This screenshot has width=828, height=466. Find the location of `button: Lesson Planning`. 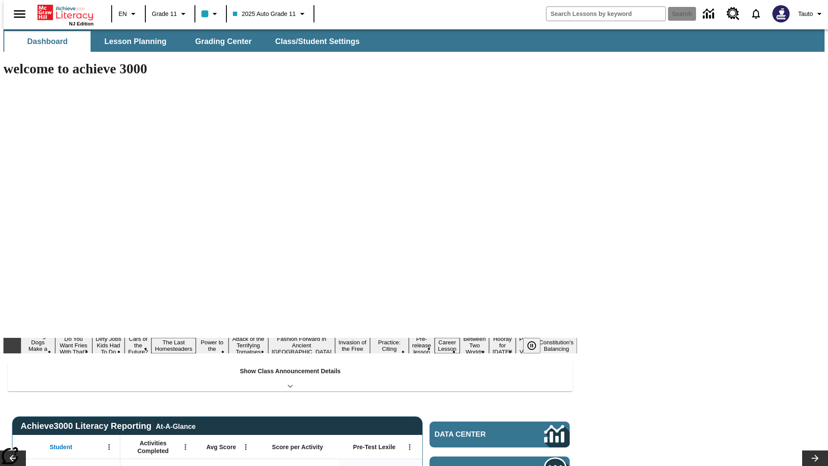

button: Lesson Planning is located at coordinates (135, 41).